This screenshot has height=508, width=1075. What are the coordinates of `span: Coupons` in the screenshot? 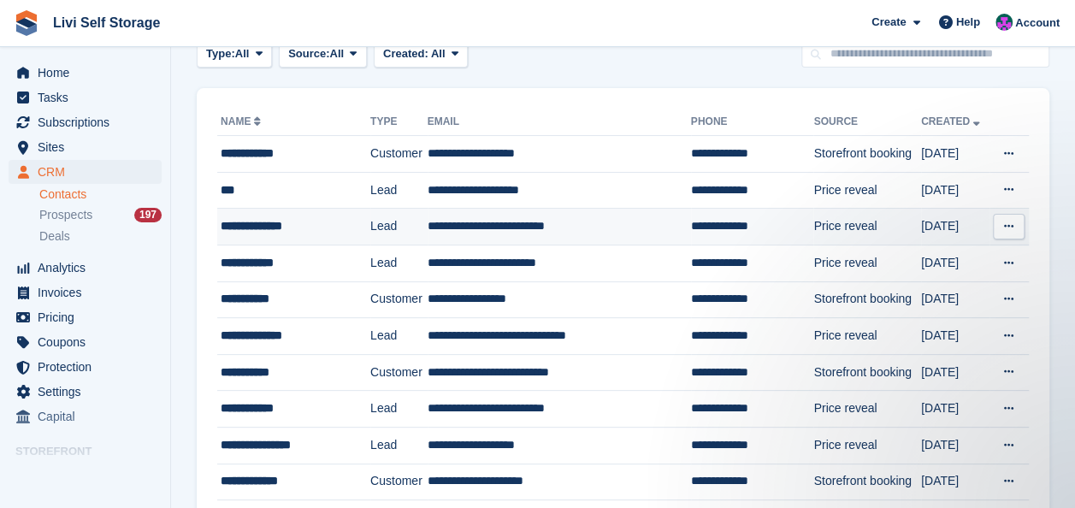 It's located at (89, 342).